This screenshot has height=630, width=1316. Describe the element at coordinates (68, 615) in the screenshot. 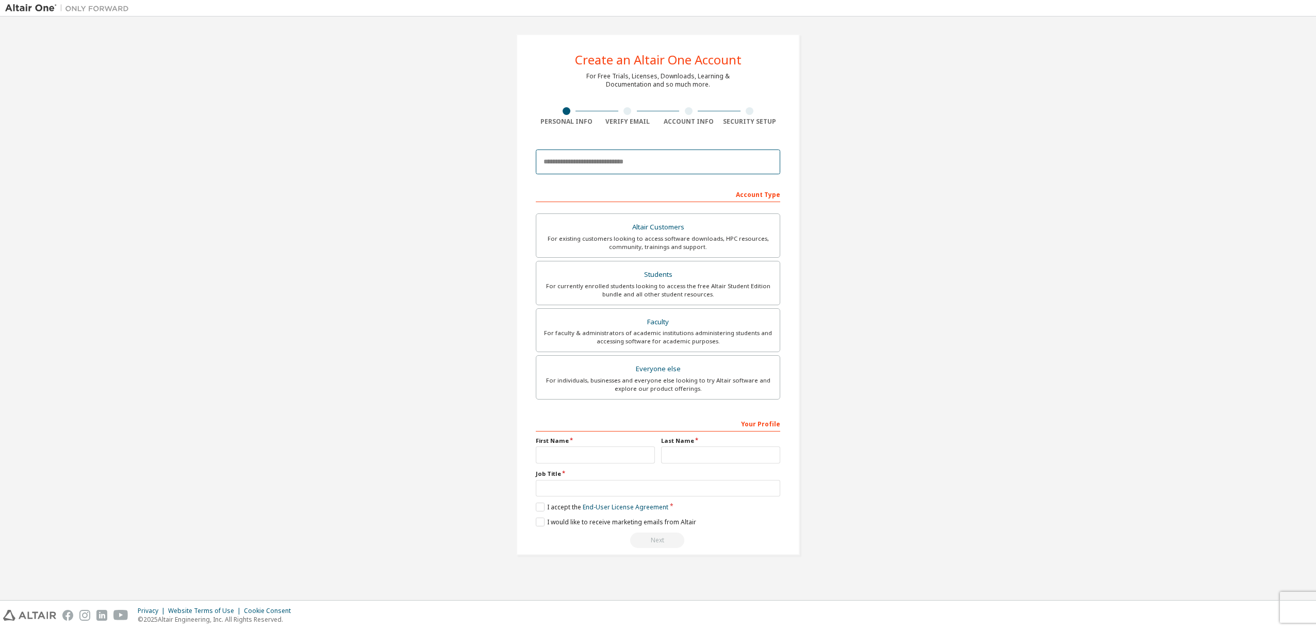

I see `img: facebook.svg` at that location.